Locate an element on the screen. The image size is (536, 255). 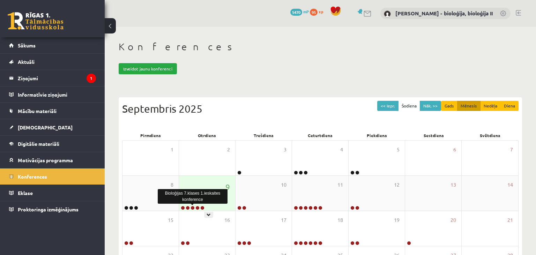
a: Konferences is located at coordinates (52, 177).